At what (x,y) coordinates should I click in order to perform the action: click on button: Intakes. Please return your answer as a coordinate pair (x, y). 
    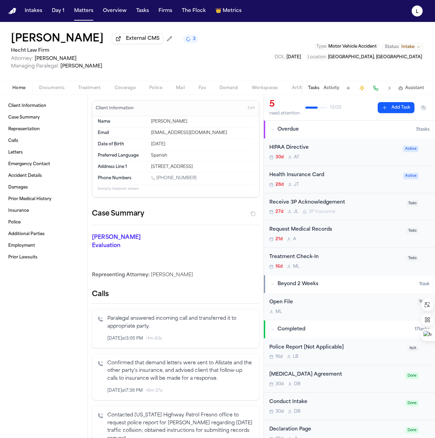
    Looking at the image, I should click on (33, 11).